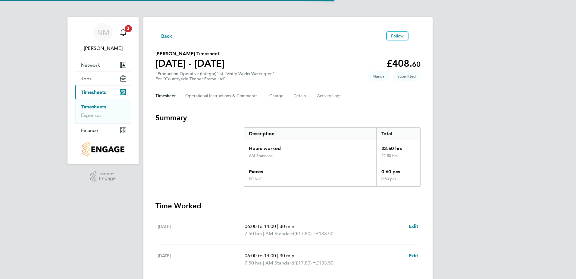  I want to click on span: Timesheets, so click(93, 92).